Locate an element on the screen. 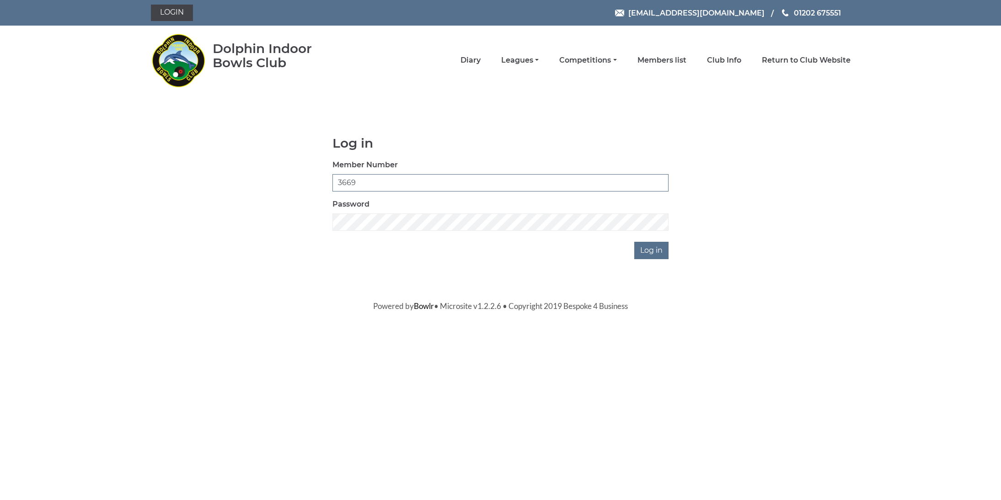 This screenshot has height=500, width=1001. span: Powered by • Microsite v1.2.2.6 • Copyright 2019 Bespoke 4 Business is located at coordinates (500, 306).